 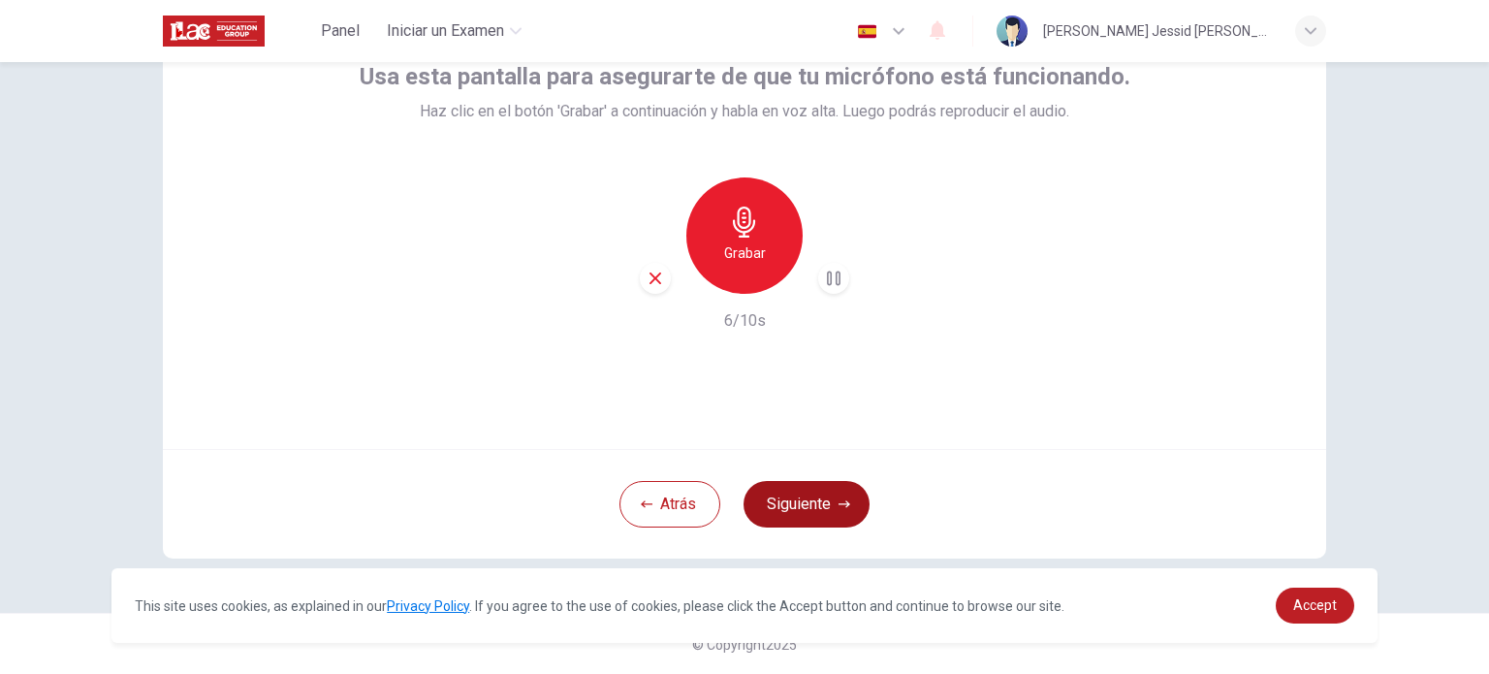 I want to click on span: Accept, so click(x=1314, y=605).